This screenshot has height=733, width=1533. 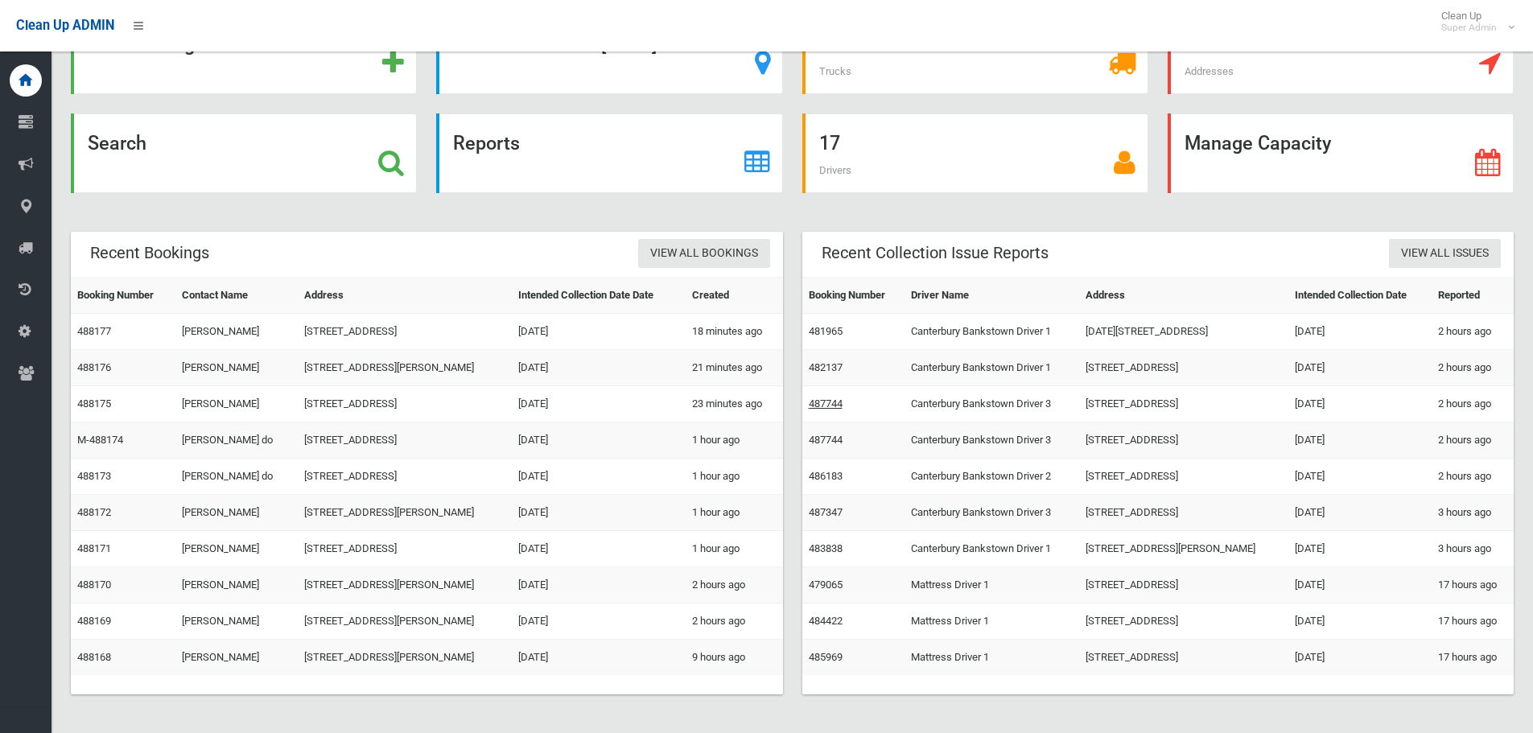 I want to click on a: Add Booking, so click(x=244, y=54).